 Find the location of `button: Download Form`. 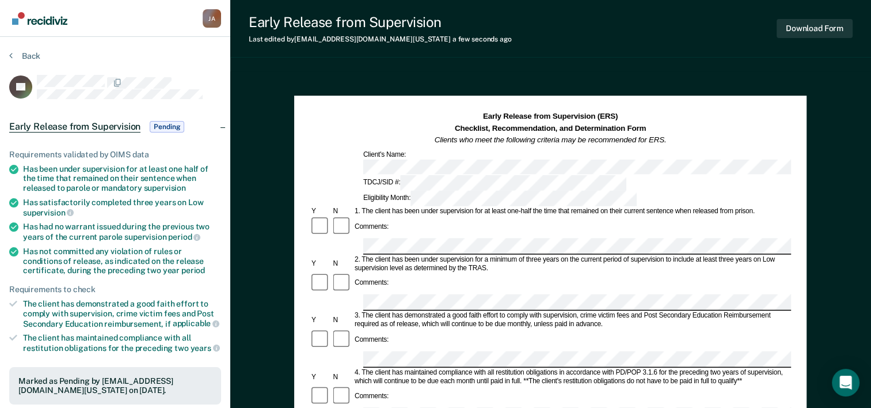

button: Download Form is located at coordinates (815, 28).